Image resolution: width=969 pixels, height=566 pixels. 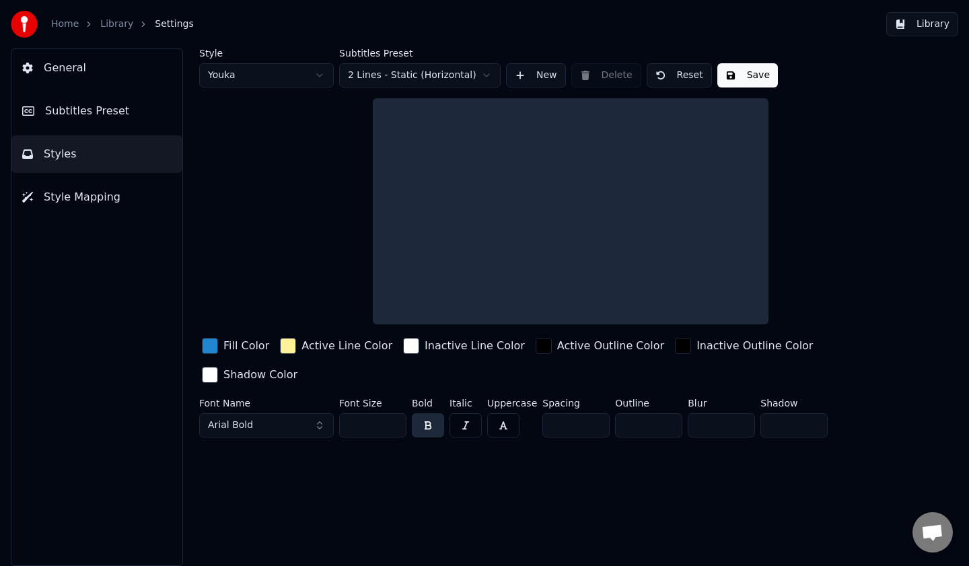 What do you see at coordinates (97, 111) in the screenshot?
I see `button: Subtitles Preset` at bounding box center [97, 111].